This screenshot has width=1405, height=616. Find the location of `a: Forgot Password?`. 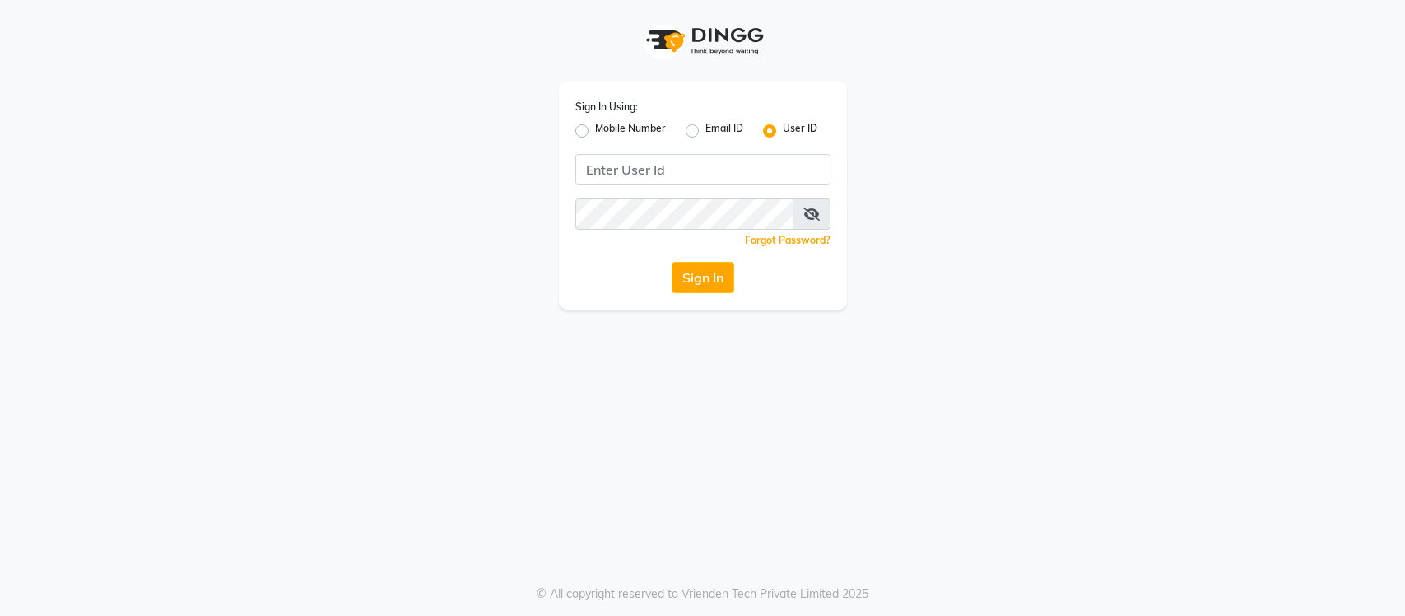

a: Forgot Password? is located at coordinates (788, 240).